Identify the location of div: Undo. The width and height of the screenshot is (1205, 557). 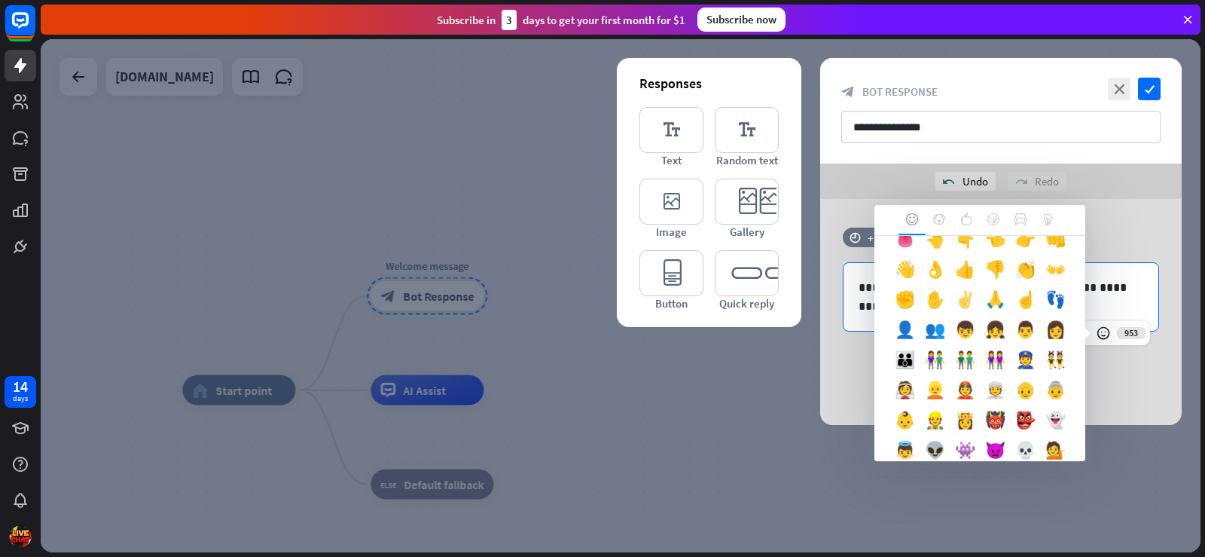
(966, 181).